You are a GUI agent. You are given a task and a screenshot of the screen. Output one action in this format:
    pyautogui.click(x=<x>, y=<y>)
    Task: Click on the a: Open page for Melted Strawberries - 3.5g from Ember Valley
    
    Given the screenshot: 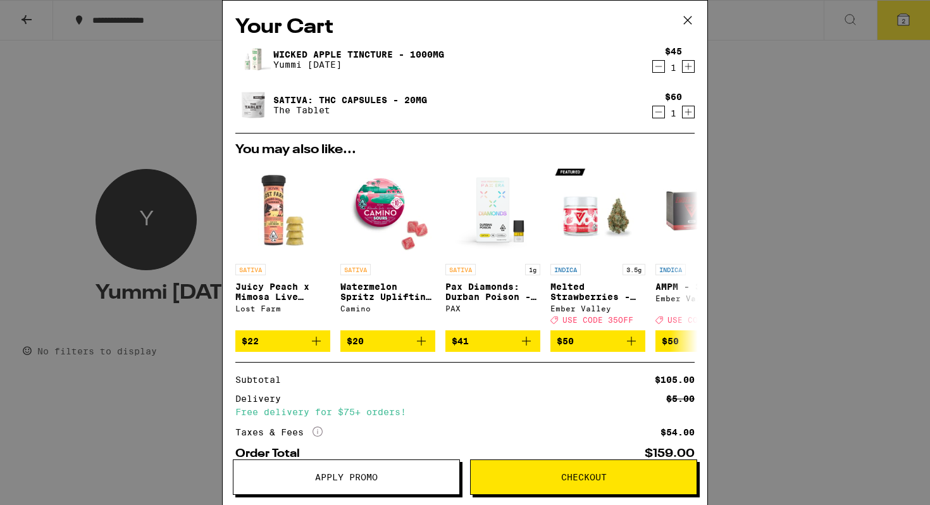 What is the action you would take?
    pyautogui.click(x=598, y=246)
    